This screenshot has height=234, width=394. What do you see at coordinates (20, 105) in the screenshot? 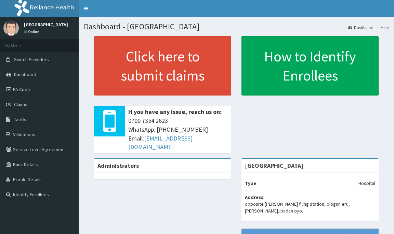
I see `span: Claims` at bounding box center [20, 105].